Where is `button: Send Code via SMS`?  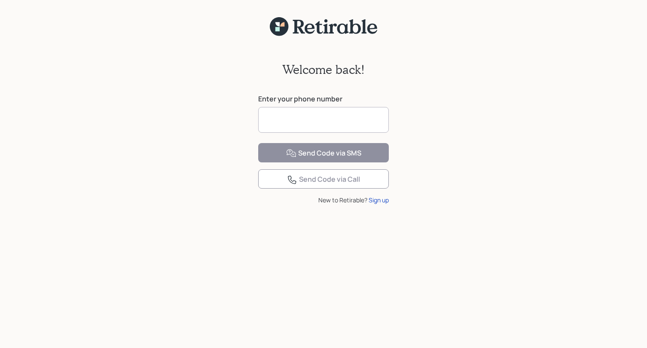
button: Send Code via SMS is located at coordinates (323, 152).